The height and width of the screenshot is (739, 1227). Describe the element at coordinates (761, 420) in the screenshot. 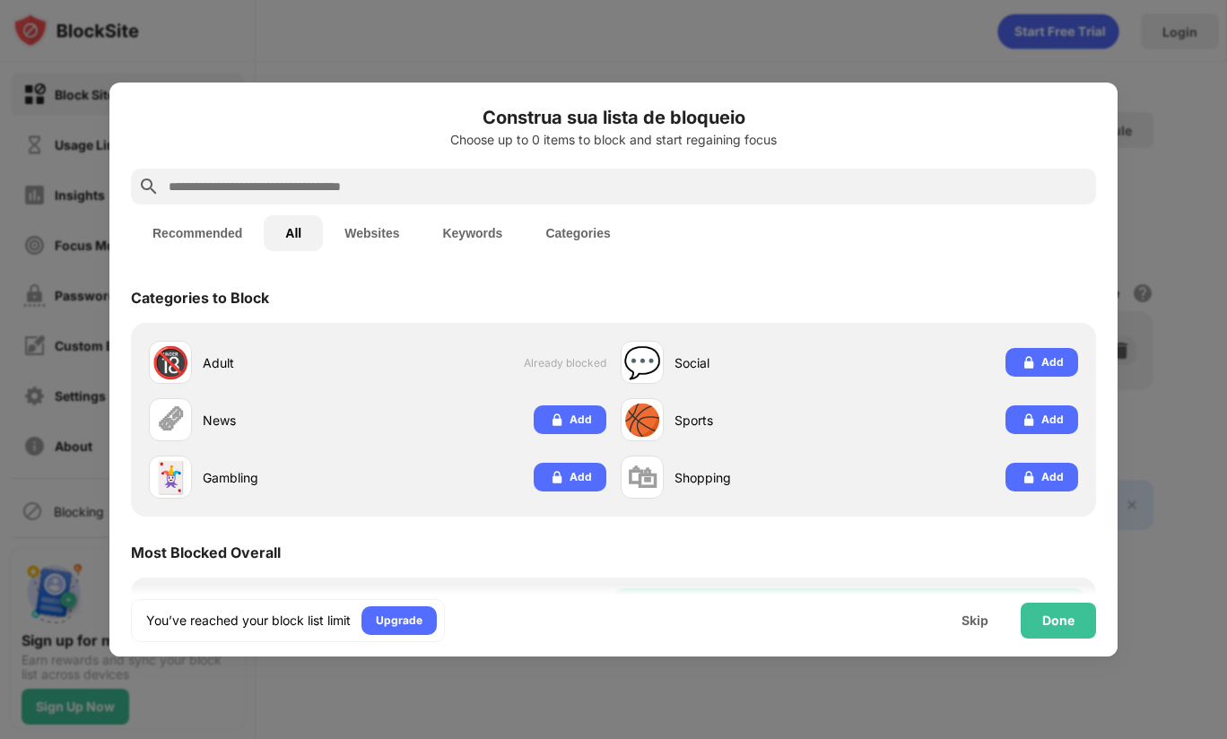

I see `div: Sports` at that location.